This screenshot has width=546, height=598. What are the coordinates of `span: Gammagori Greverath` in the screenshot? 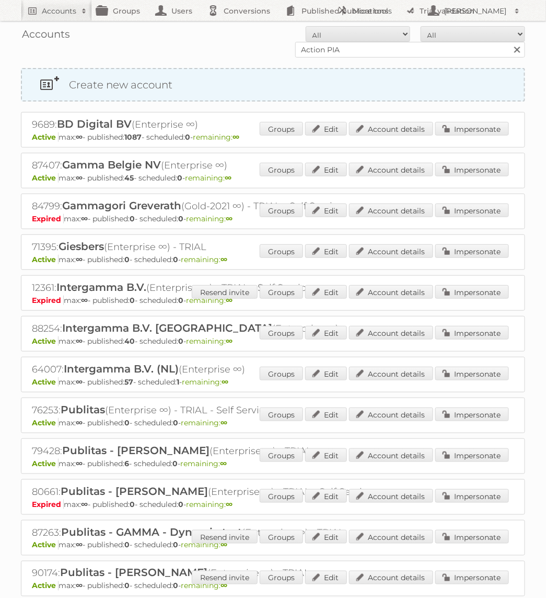 It's located at (122, 205).